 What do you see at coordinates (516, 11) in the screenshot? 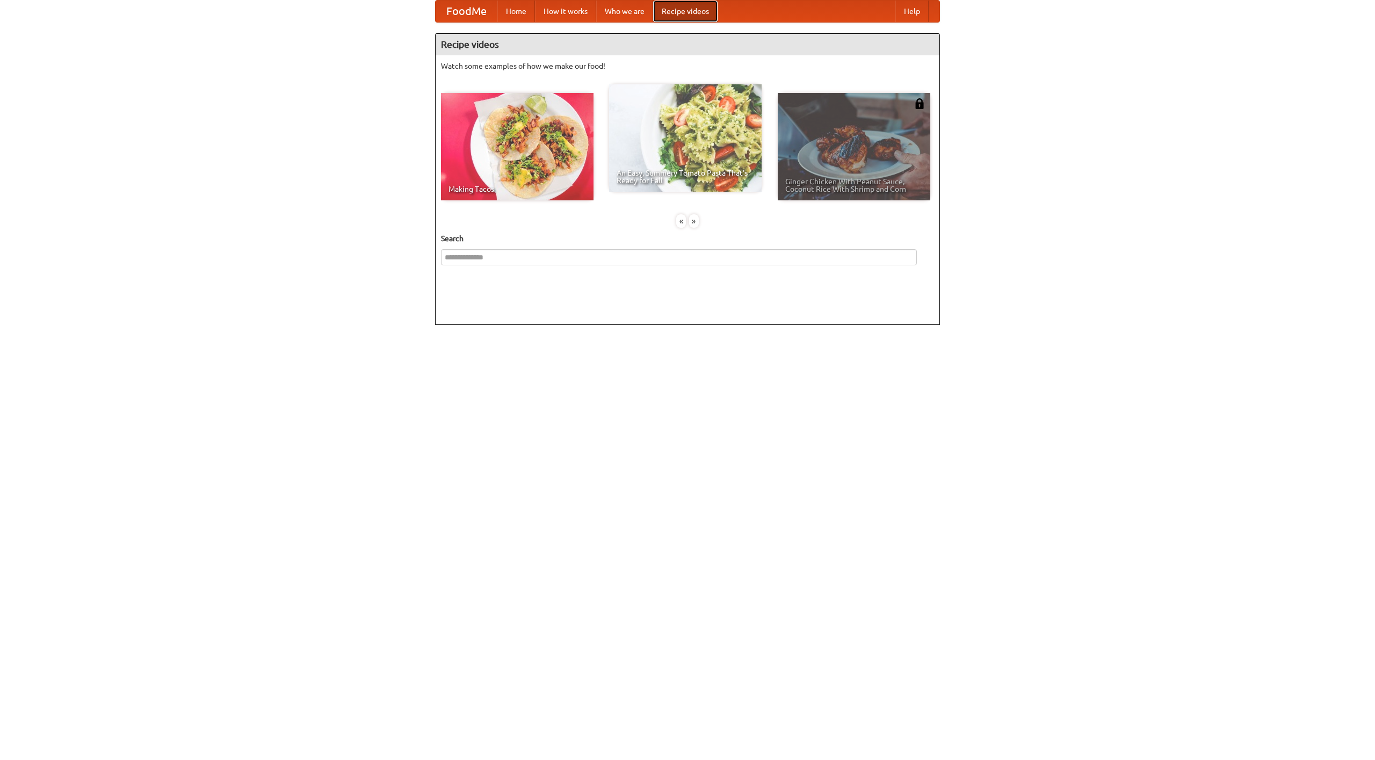
I see `a: Home` at bounding box center [516, 11].